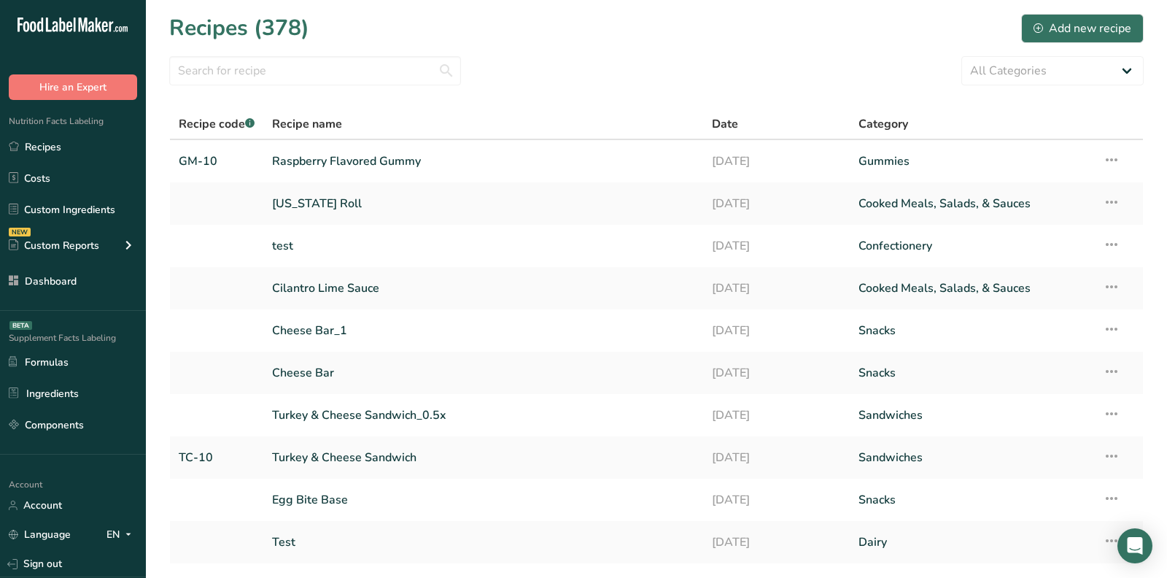 This screenshot has width=1167, height=578. What do you see at coordinates (483, 415) in the screenshot?
I see `a: Turkey & Cheese Sandwich_0.5x` at bounding box center [483, 415].